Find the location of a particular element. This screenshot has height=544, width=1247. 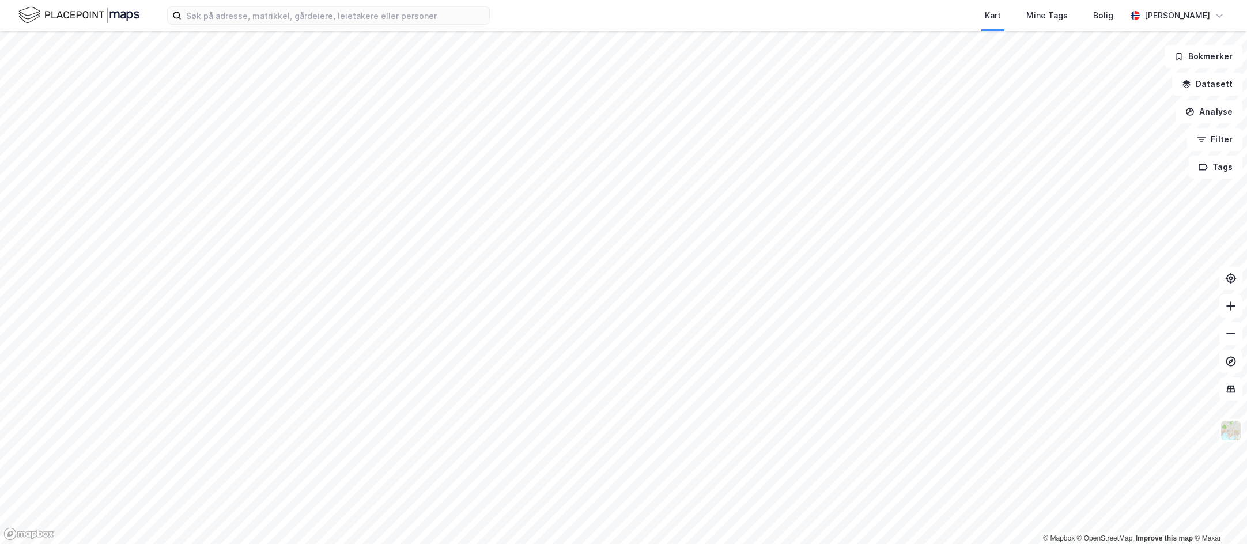

img: logo.f888ab2527a4732fd821a326f86c7f29.svg is located at coordinates (79, 15).